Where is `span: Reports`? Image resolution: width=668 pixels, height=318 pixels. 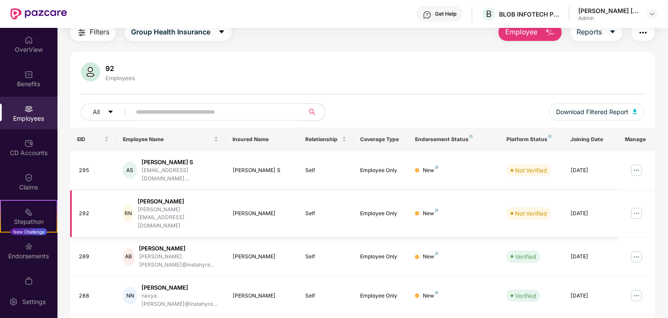
span: Reports is located at coordinates (589, 32).